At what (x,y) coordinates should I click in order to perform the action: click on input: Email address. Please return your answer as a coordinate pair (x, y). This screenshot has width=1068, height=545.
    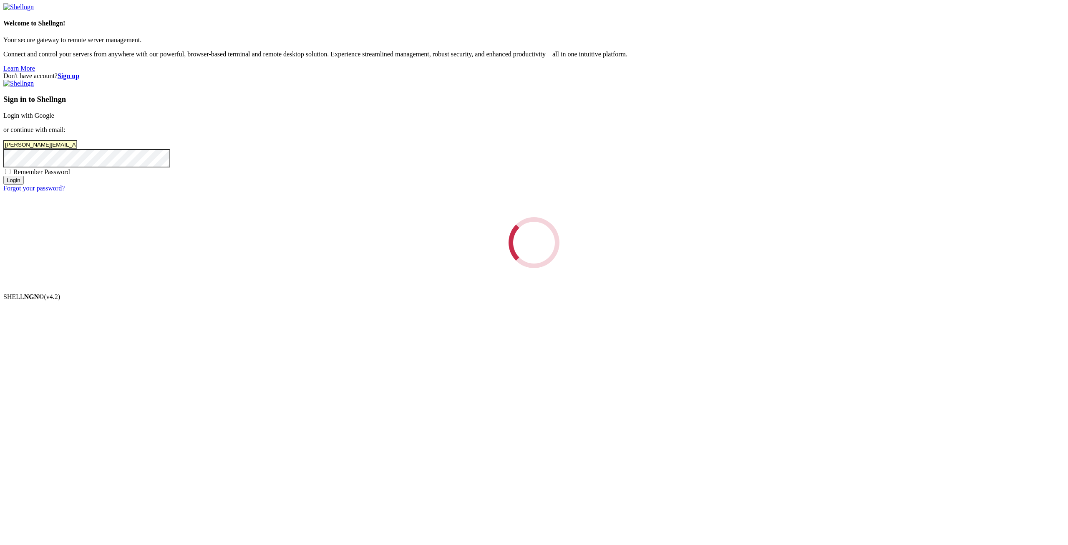
    Looking at the image, I should click on (40, 144).